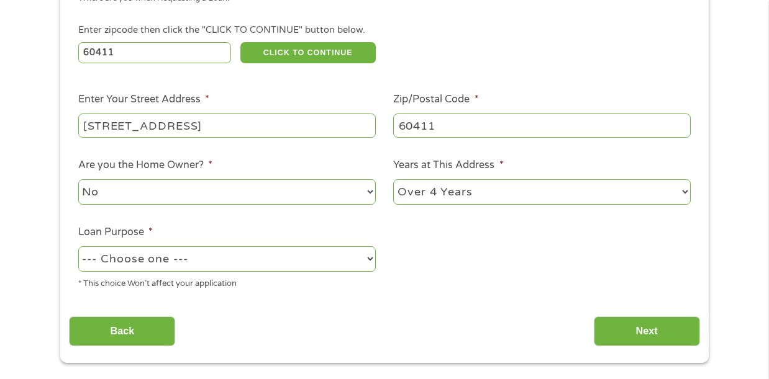 Image resolution: width=769 pixels, height=379 pixels. I want to click on input: Enter Zipcode (e.g 01510), so click(155, 53).